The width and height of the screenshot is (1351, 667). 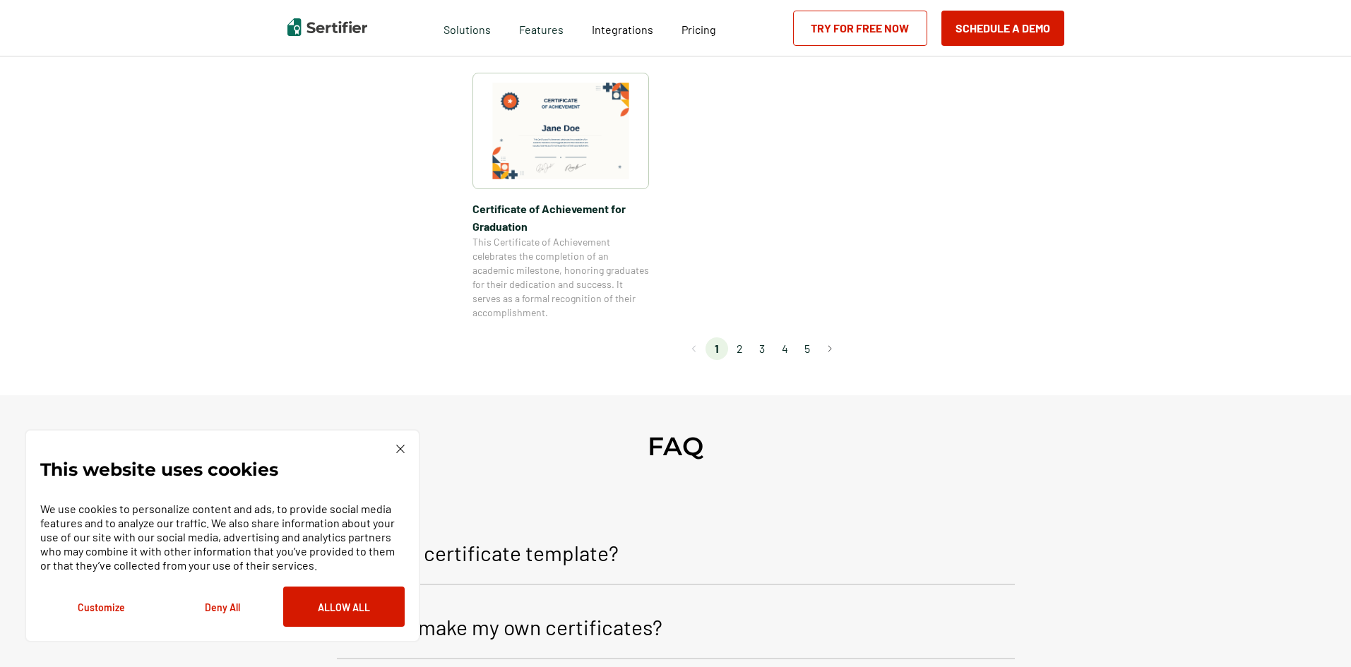 I want to click on img: Sertifier | Digital Credentialing Platform, so click(x=327, y=27).